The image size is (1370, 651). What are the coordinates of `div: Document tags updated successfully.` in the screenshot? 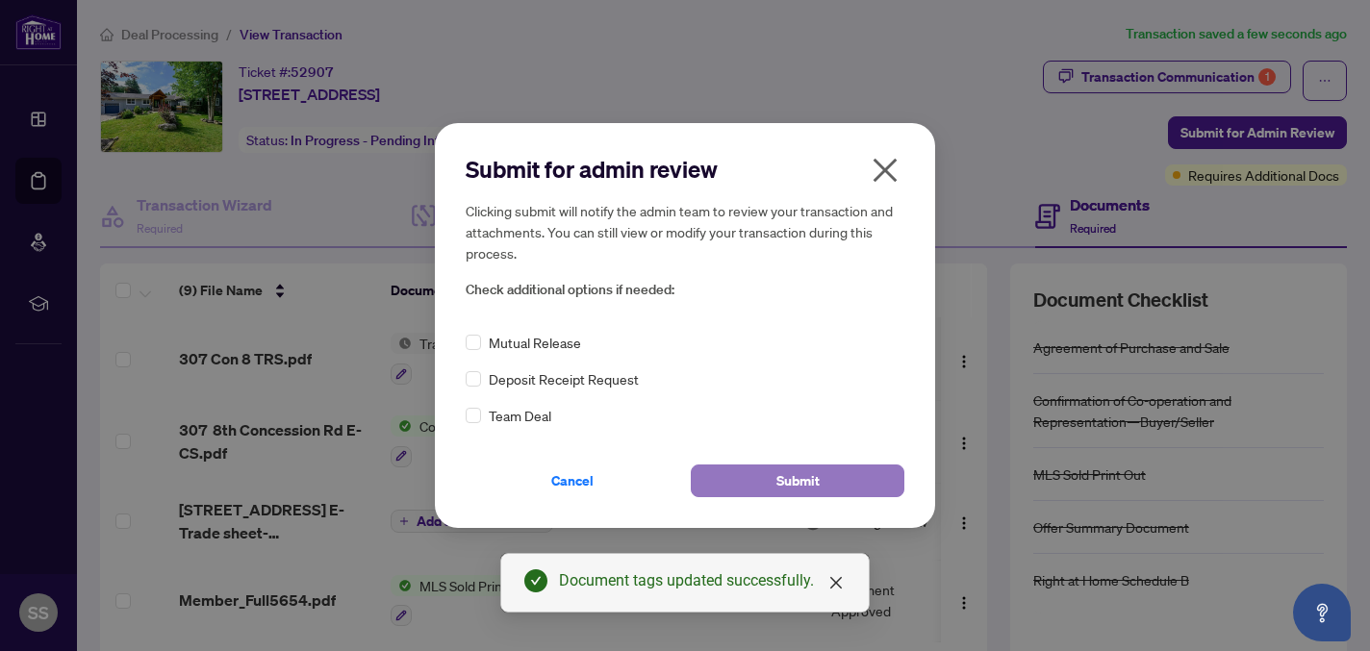 It's located at (702, 581).